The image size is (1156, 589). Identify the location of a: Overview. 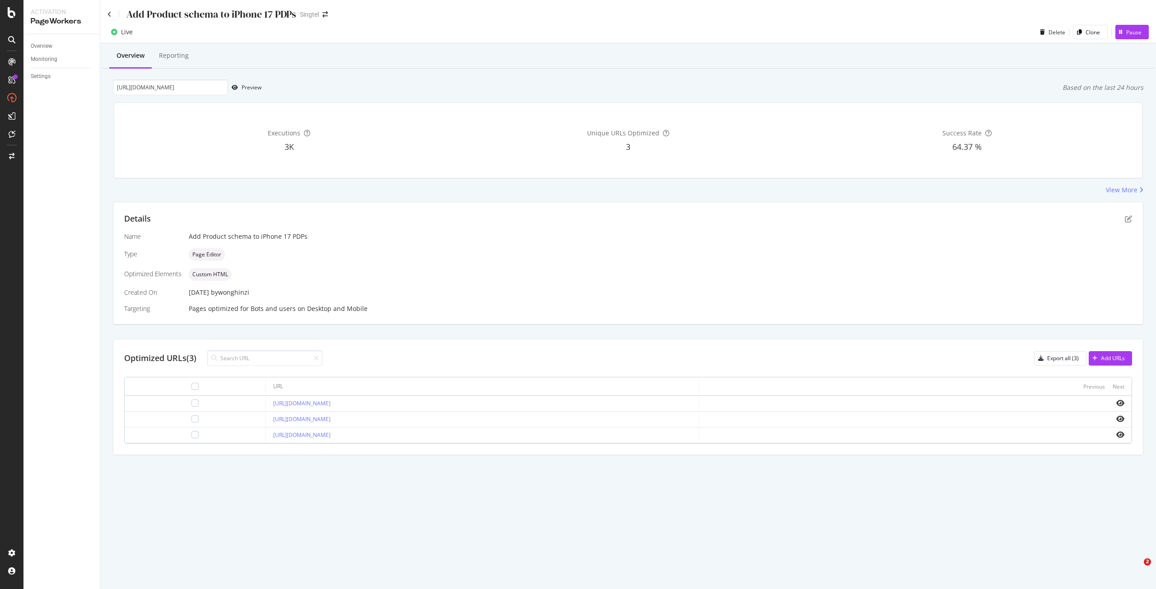
(62, 46).